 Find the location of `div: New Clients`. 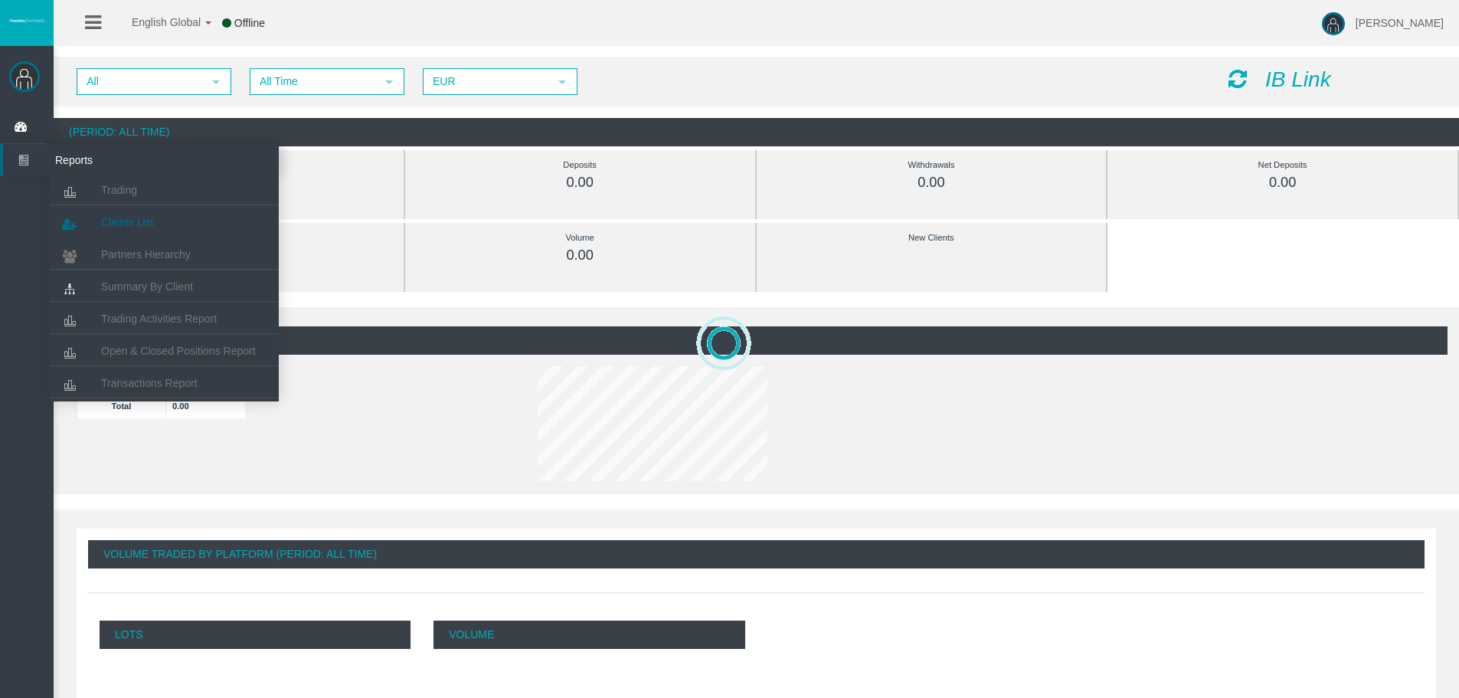

div: New Clients is located at coordinates (931, 237).